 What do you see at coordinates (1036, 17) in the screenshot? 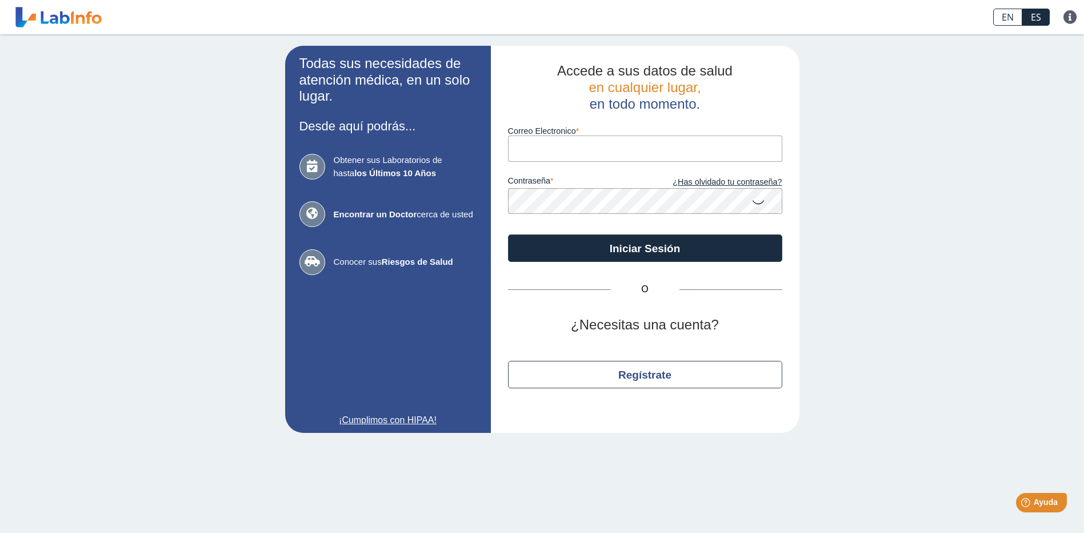
I see `a: ES` at bounding box center [1036, 17].